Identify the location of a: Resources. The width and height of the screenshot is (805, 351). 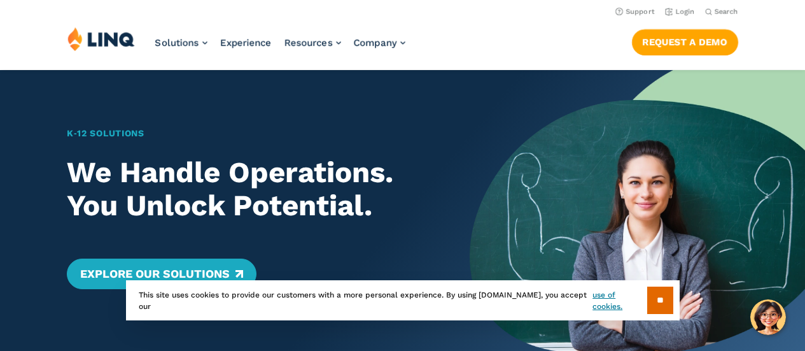
(313, 43).